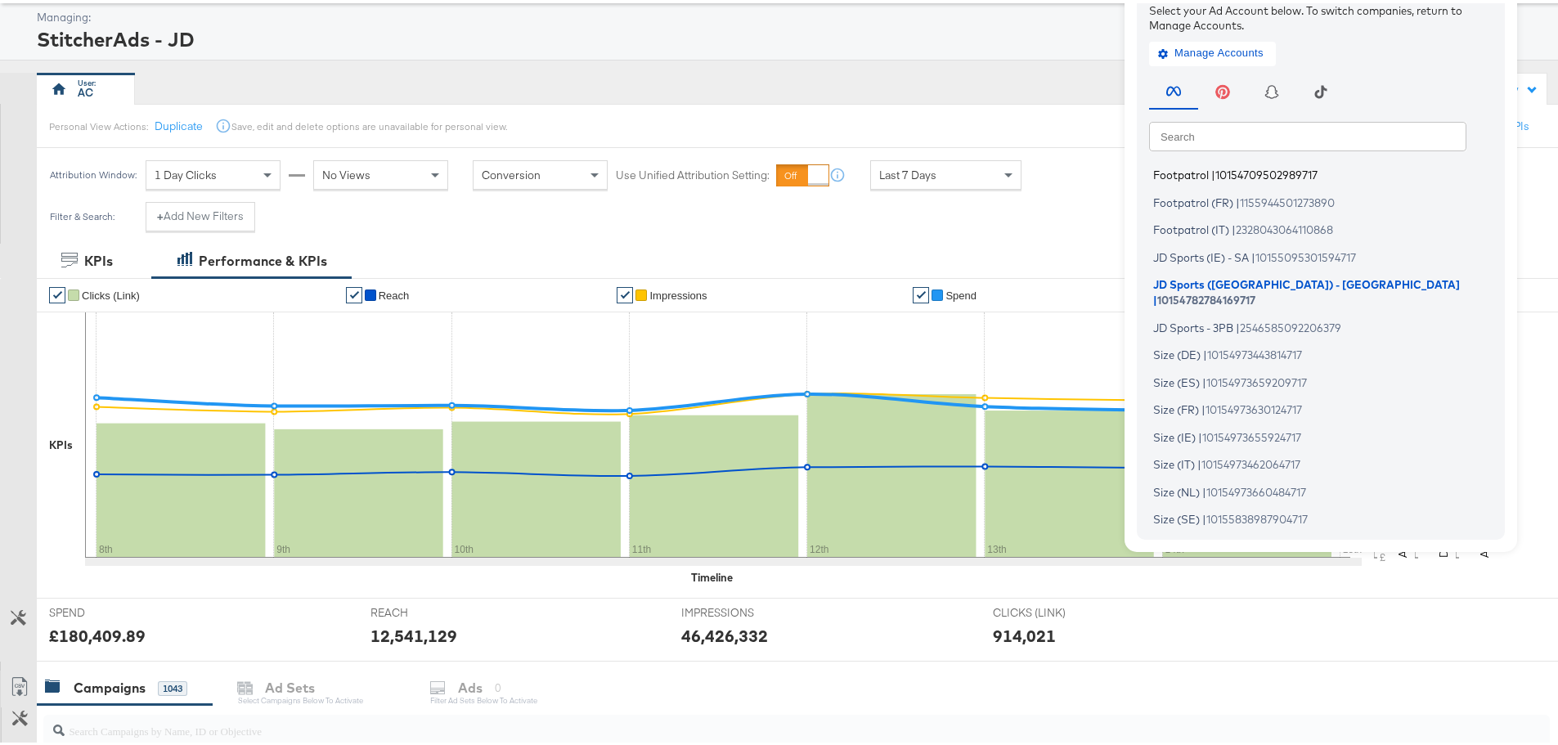 This screenshot has height=745, width=1558. What do you see at coordinates (432, 609) in the screenshot?
I see `span: REACH` at bounding box center [432, 609].